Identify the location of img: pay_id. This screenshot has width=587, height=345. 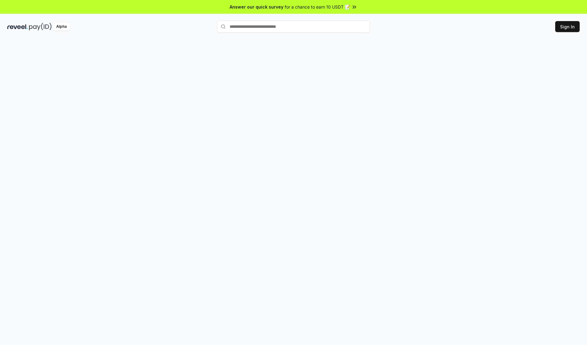
(40, 27).